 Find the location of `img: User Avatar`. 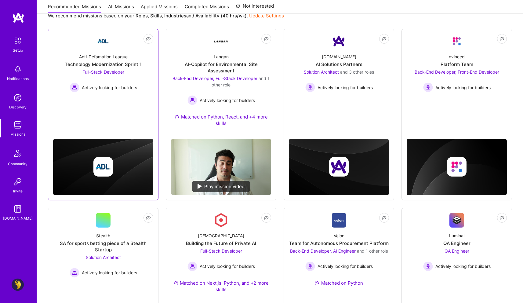

img: User Avatar is located at coordinates (18, 284).